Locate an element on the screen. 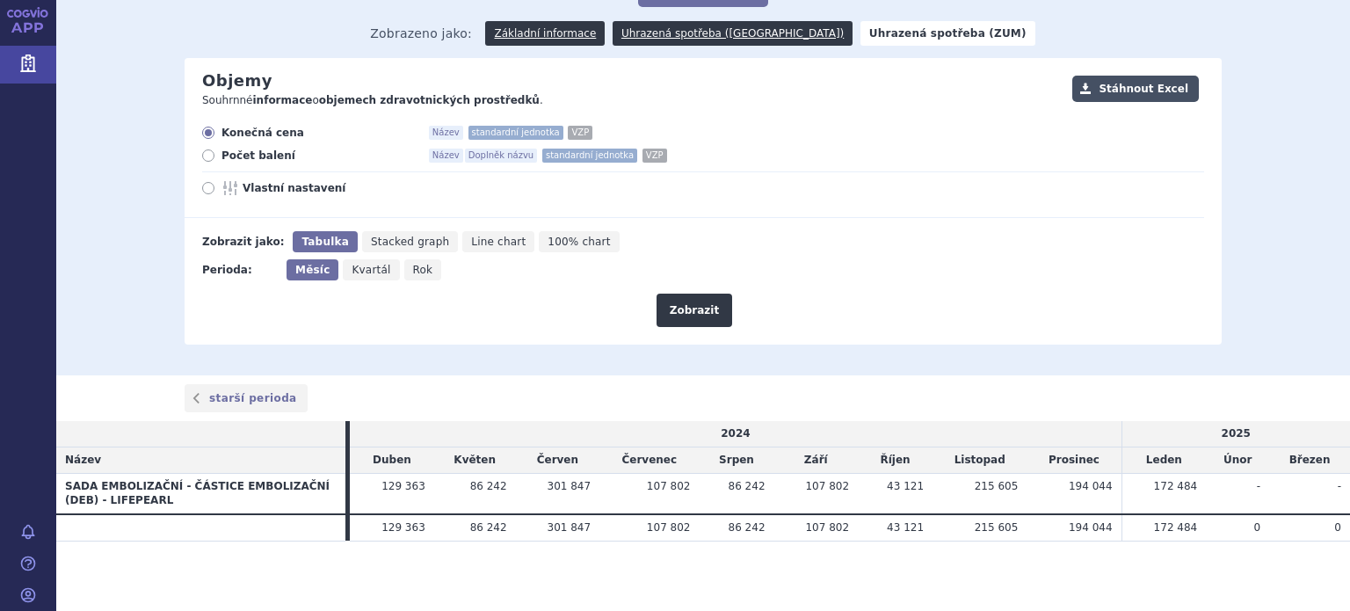 This screenshot has height=611, width=1350. td: Prosinec is located at coordinates (1074, 460).